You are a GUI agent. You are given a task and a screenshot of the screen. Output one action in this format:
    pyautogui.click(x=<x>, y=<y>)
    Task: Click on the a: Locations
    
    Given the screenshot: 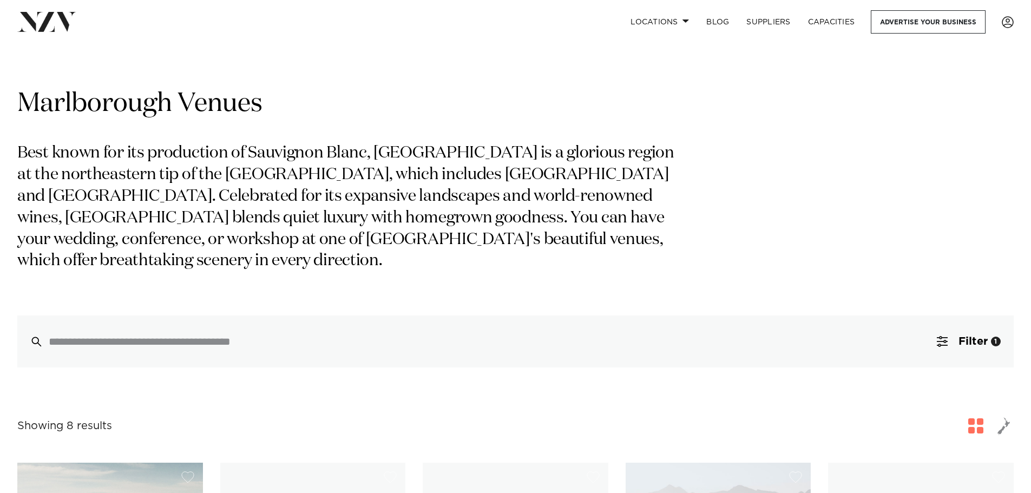 What is the action you would take?
    pyautogui.click(x=659, y=22)
    